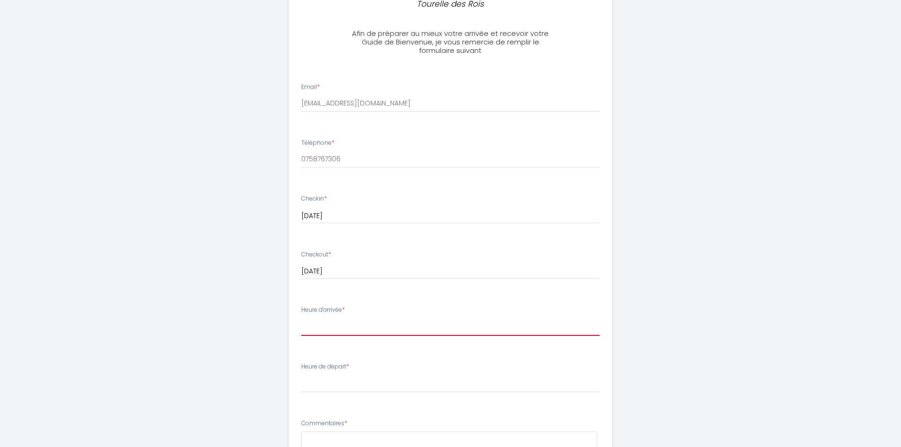 This screenshot has height=447, width=901. I want to click on h3: Afin de préparer au mieux votre arrivée et recevoir votre Guide de Bienvenue, je vous remercie de..., so click(450, 42).